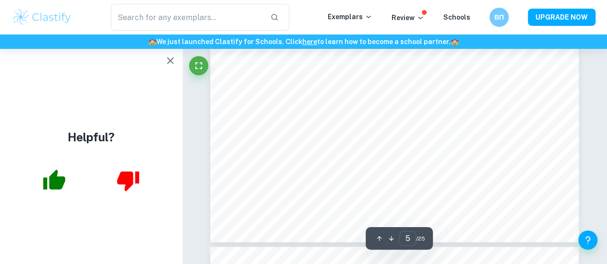 The image size is (607, 264). Describe the element at coordinates (457, 17) in the screenshot. I see `a: Schools` at that location.